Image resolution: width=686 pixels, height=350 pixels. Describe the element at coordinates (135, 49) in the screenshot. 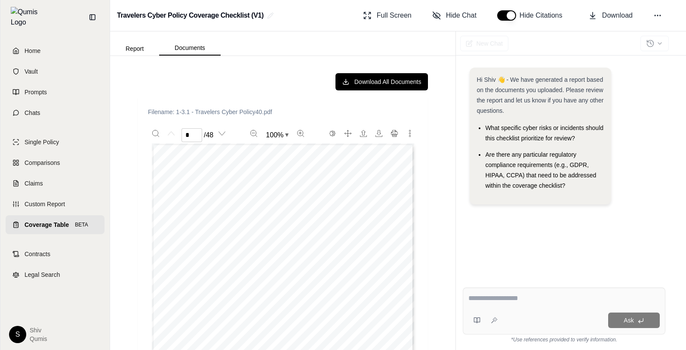

I see `button: Report` at that location.